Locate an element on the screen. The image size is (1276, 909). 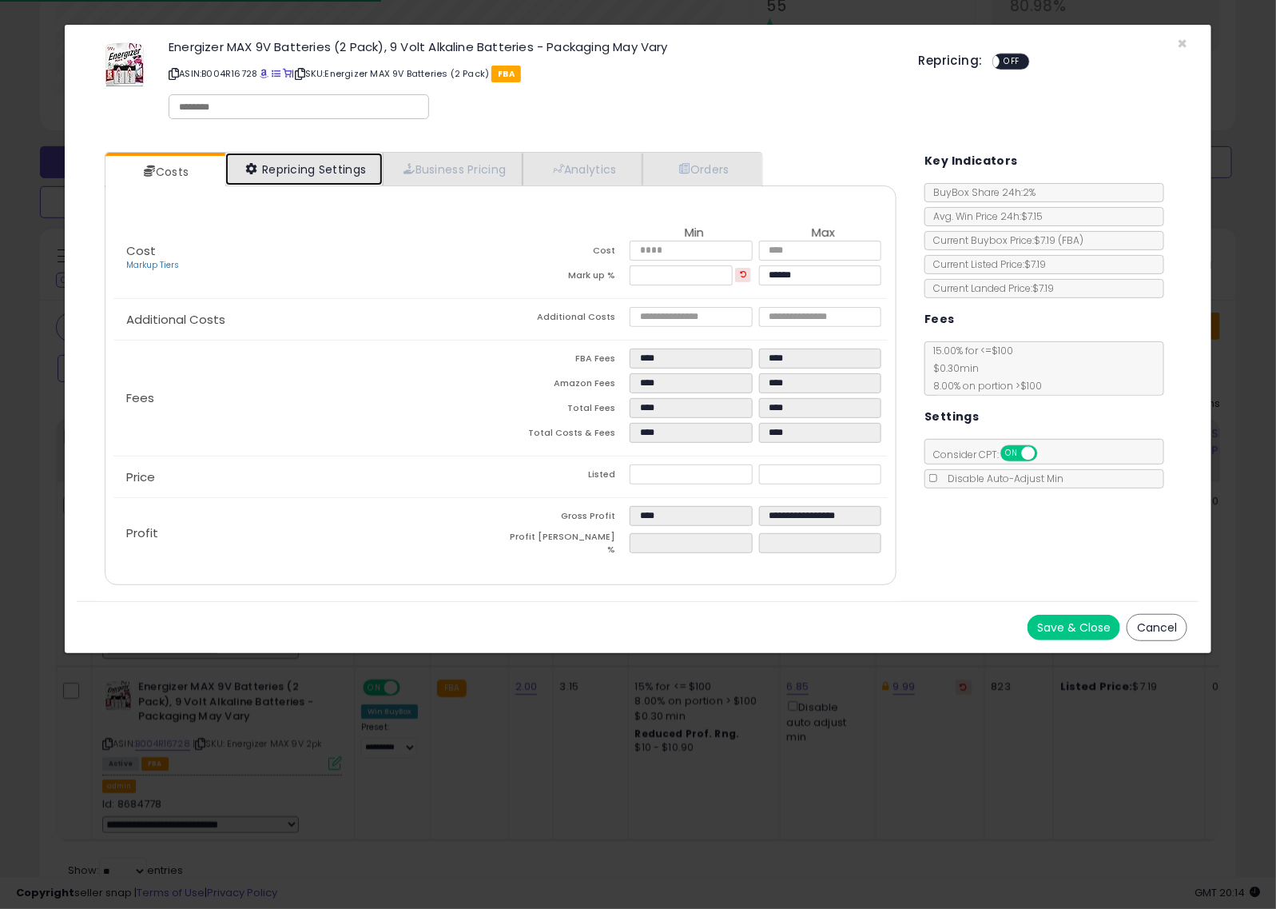
a: Costs is located at coordinates (165, 172).